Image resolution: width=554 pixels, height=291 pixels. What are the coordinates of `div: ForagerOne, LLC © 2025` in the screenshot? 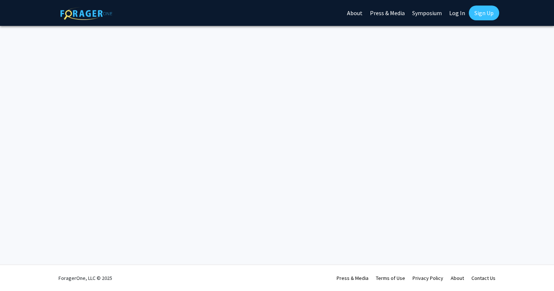 It's located at (85, 278).